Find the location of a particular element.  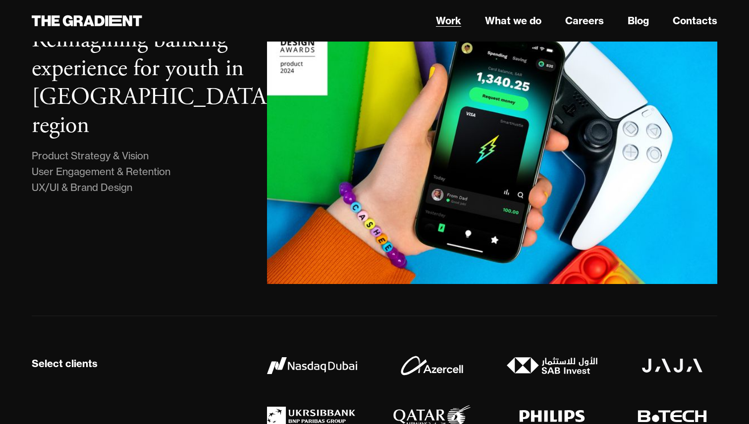

a: Work is located at coordinates (448, 21).